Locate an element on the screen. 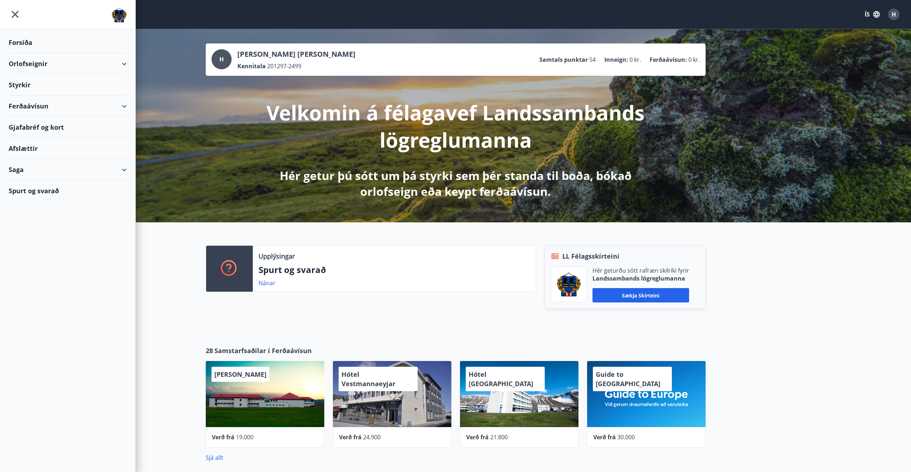 Image resolution: width=911 pixels, height=472 pixels. button: Sækja skírteini is located at coordinates (641, 295).